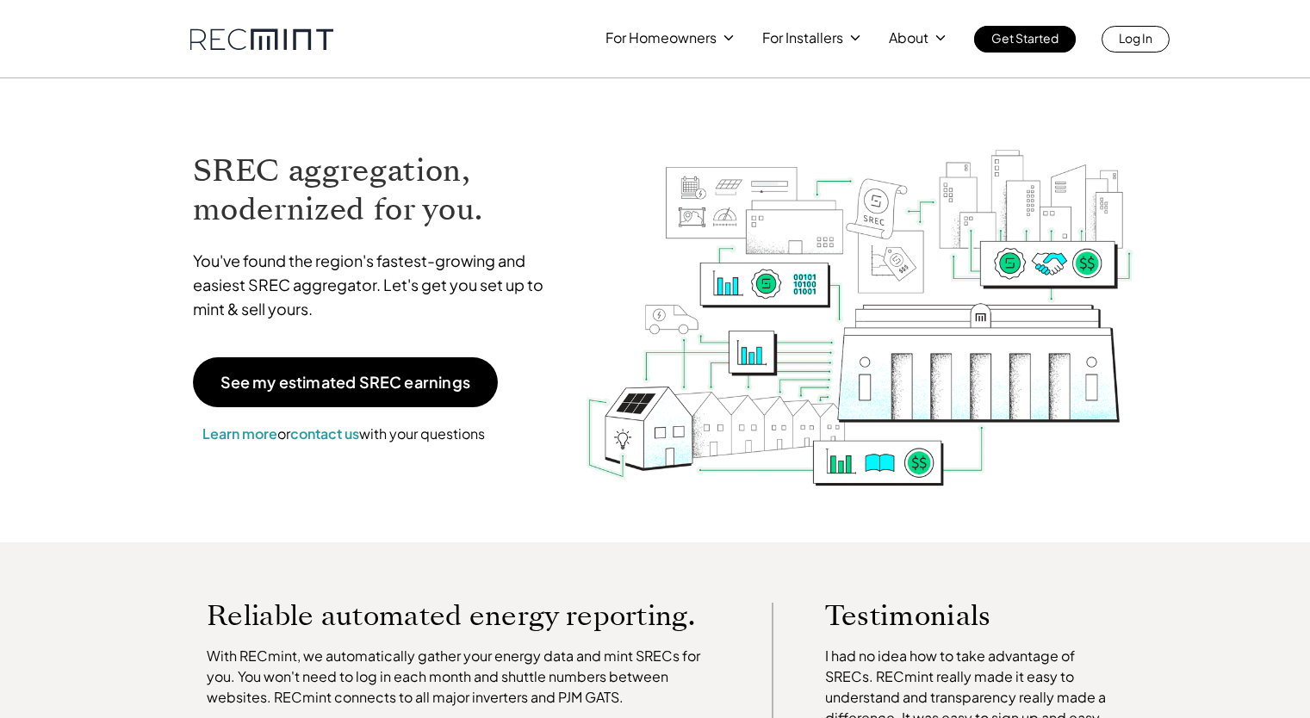  Describe the element at coordinates (325, 433) in the screenshot. I see `span: contact us` at that location.